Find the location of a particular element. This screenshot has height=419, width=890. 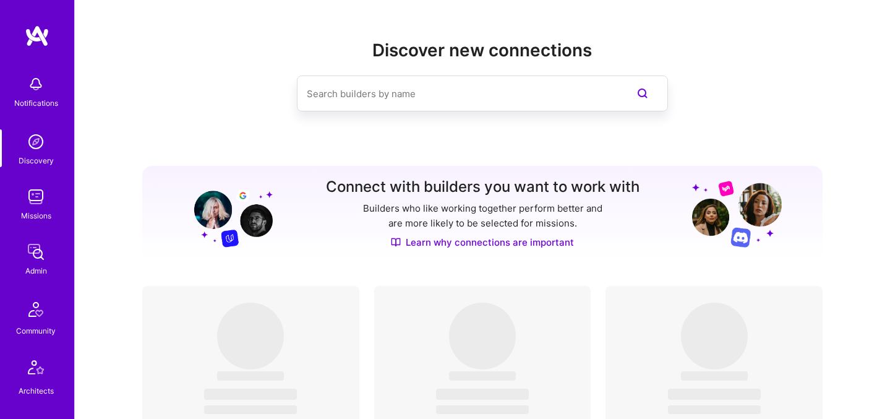

input: Search builders by name is located at coordinates (458, 93).